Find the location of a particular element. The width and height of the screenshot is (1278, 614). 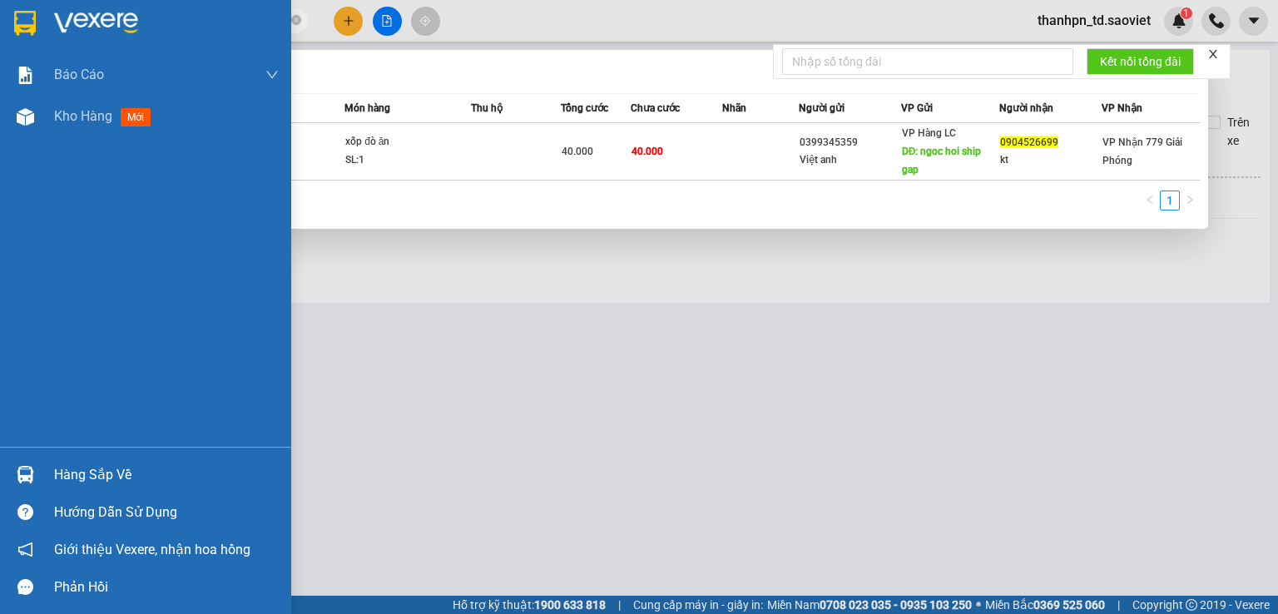

img: logo-vxr is located at coordinates (25, 23).